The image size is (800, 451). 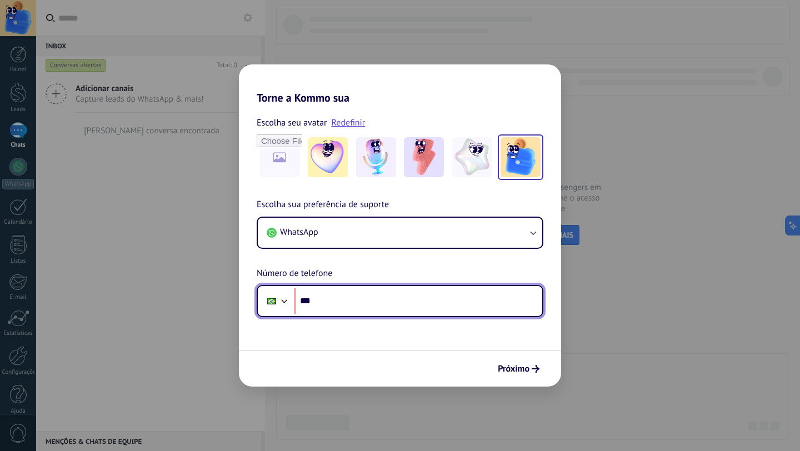 I want to click on span: Escolha sua preferência de suporte, so click(x=323, y=205).